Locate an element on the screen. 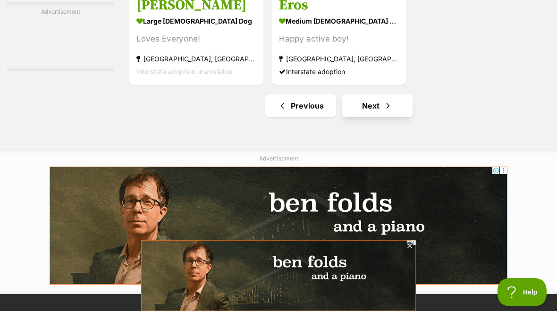  a: Next page is located at coordinates (377, 106).